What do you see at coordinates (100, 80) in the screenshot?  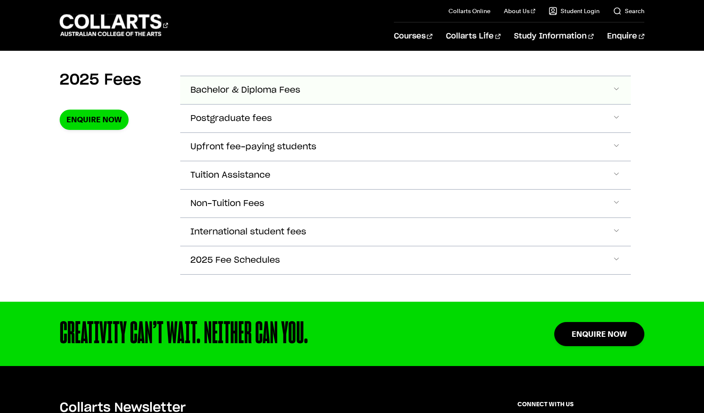 I see `h2: 2025 Fees` at bounding box center [100, 80].